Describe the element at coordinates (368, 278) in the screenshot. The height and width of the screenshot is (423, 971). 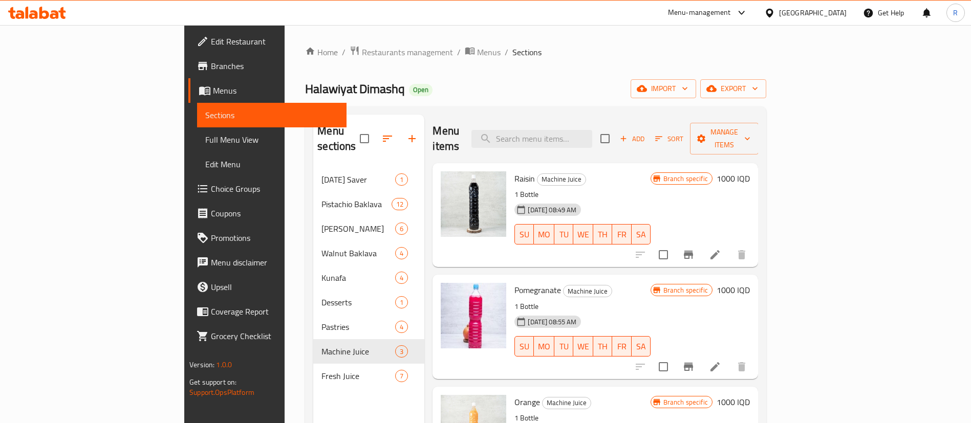
I see `div: Kunafa4` at that location.